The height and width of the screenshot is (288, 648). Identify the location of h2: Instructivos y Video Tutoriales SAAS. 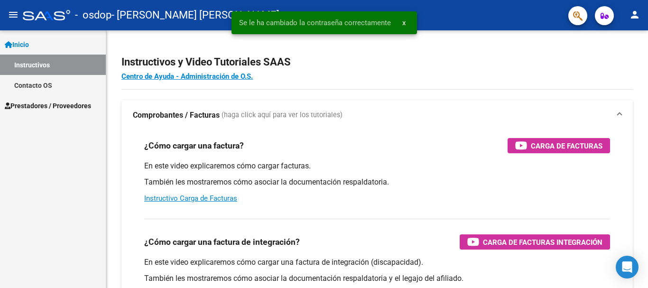
(377, 62).